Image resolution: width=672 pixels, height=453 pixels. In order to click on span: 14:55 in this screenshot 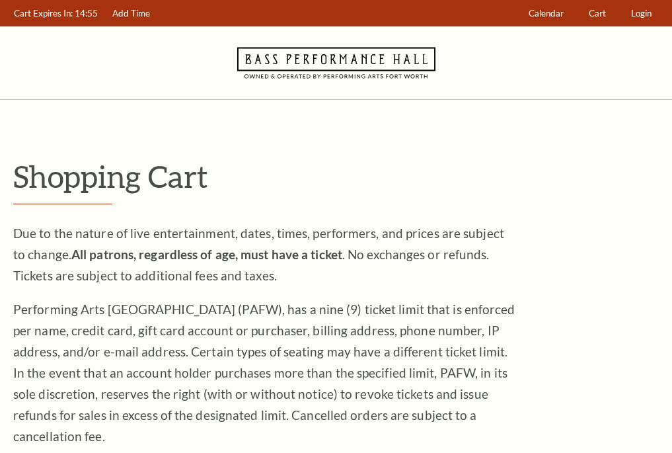, I will do `click(86, 13)`.